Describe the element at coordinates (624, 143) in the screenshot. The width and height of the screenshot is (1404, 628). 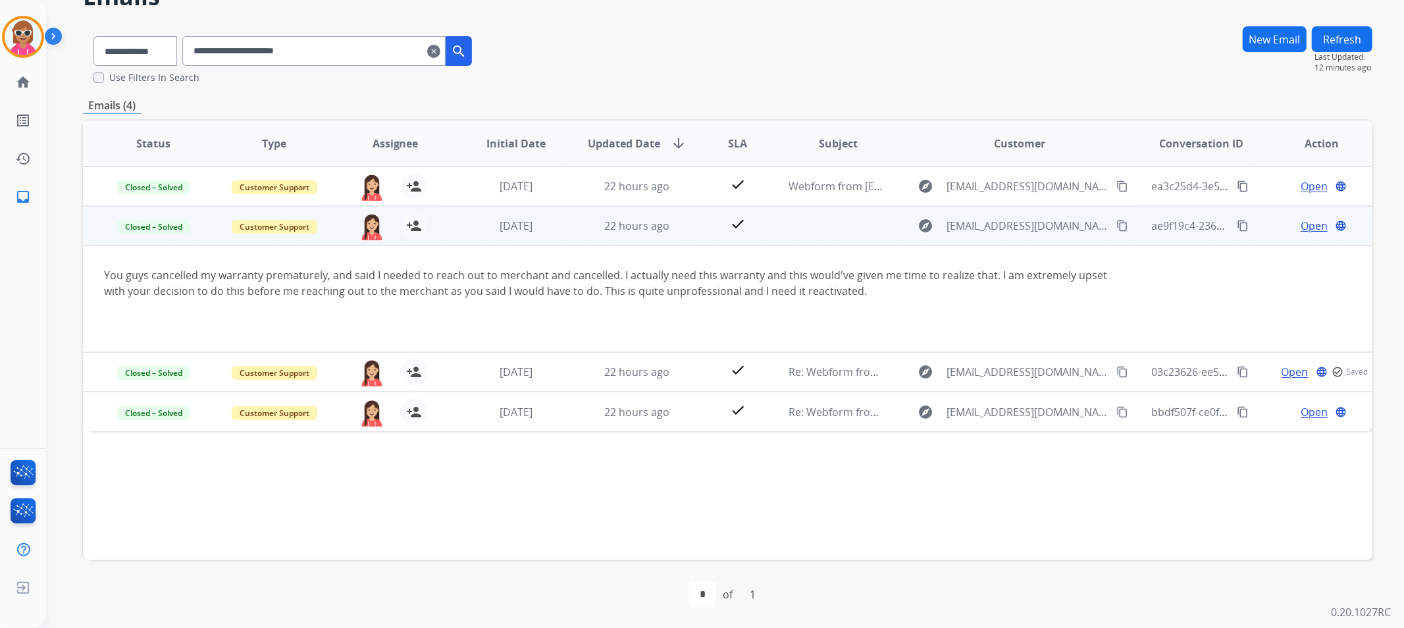
I see `span: Updated Date` at that location.